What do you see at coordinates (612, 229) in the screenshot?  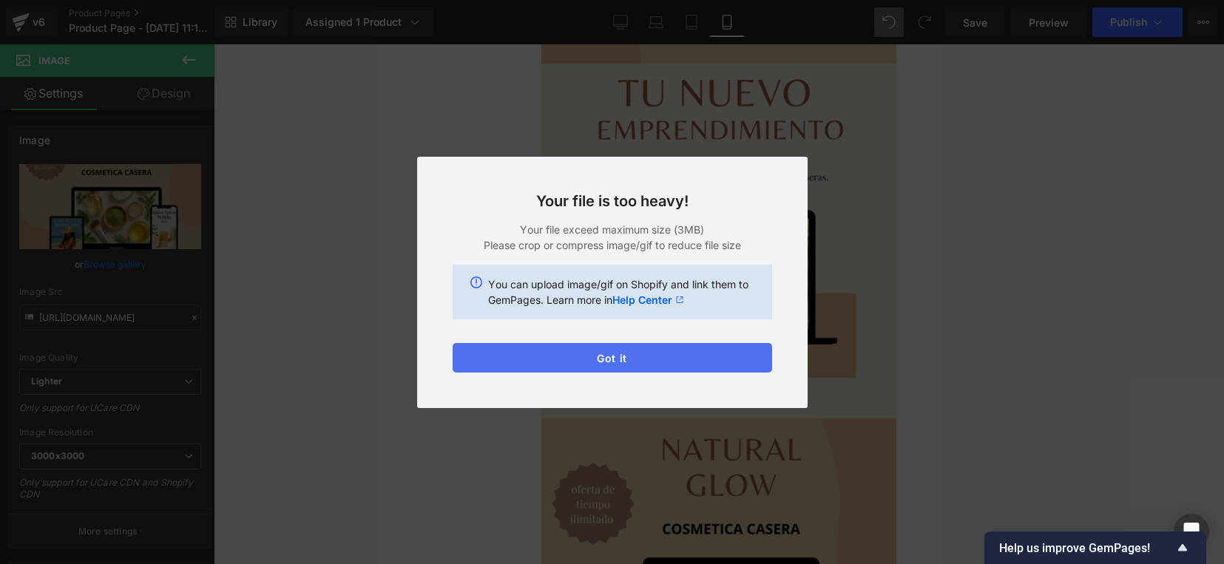 I see `p: Your file exceed maximum size (3MB)` at bounding box center [612, 229].